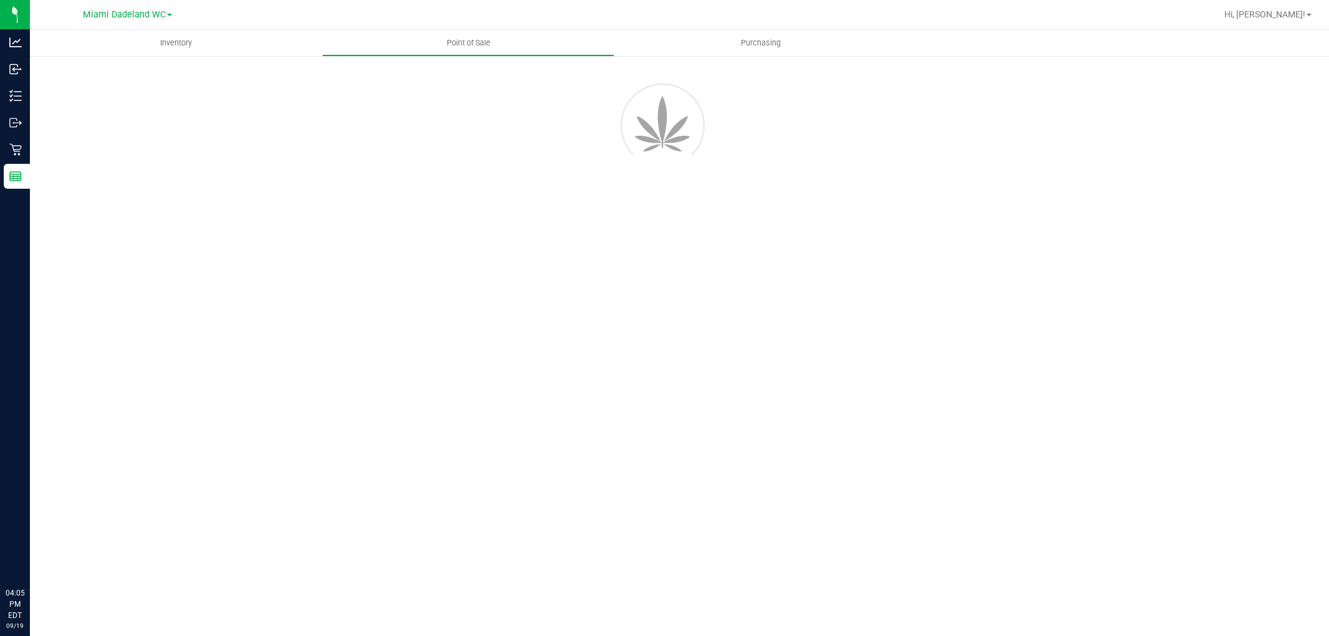 Image resolution: width=1329 pixels, height=636 pixels. Describe the element at coordinates (760, 43) in the screenshot. I see `a: Purchasing` at that location.